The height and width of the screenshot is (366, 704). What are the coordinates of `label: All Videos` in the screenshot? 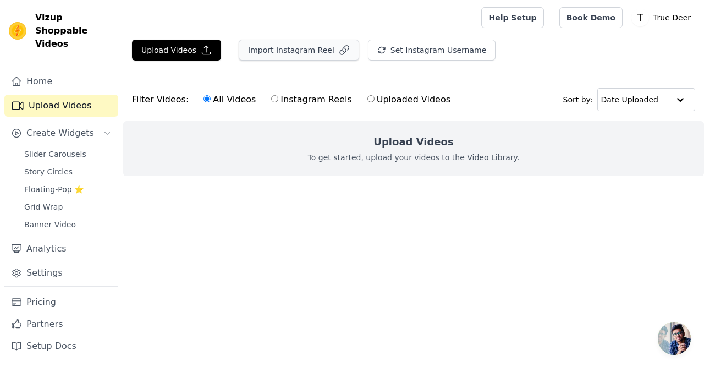 It's located at (229, 100).